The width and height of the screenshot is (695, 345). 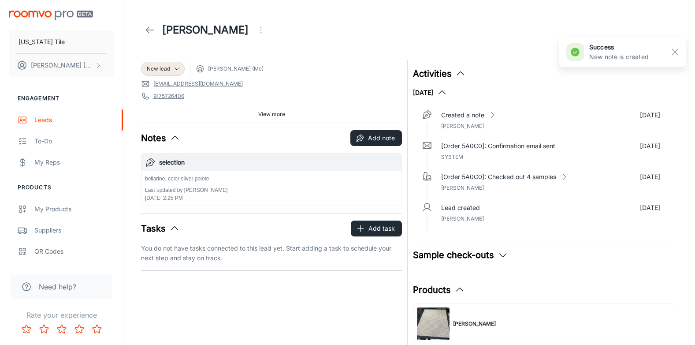 I want to click on div: To-do, so click(x=74, y=141).